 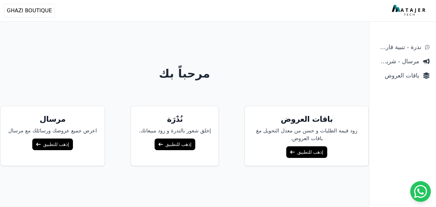 What do you see at coordinates (29, 11) in the screenshot?
I see `button: GHAZI BOUTIQUE` at bounding box center [29, 11].